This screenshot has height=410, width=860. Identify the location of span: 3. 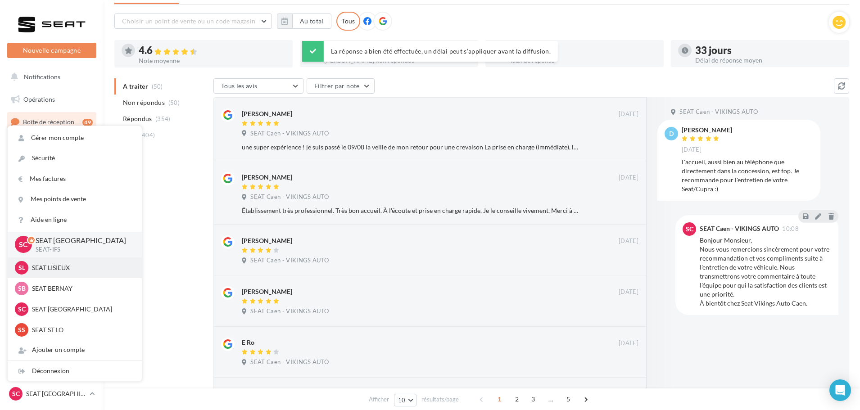
(533, 399).